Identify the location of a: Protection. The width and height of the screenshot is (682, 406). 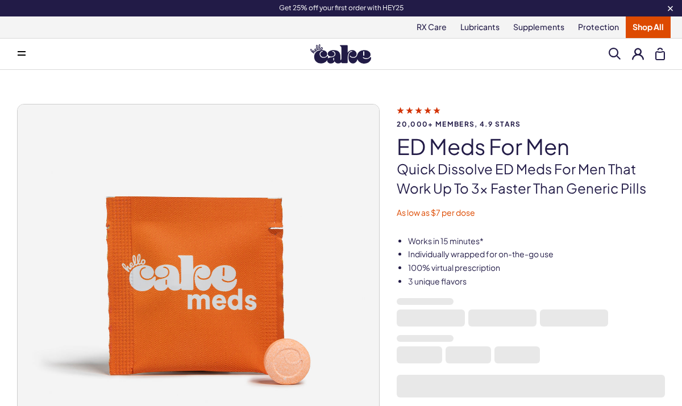
(598, 27).